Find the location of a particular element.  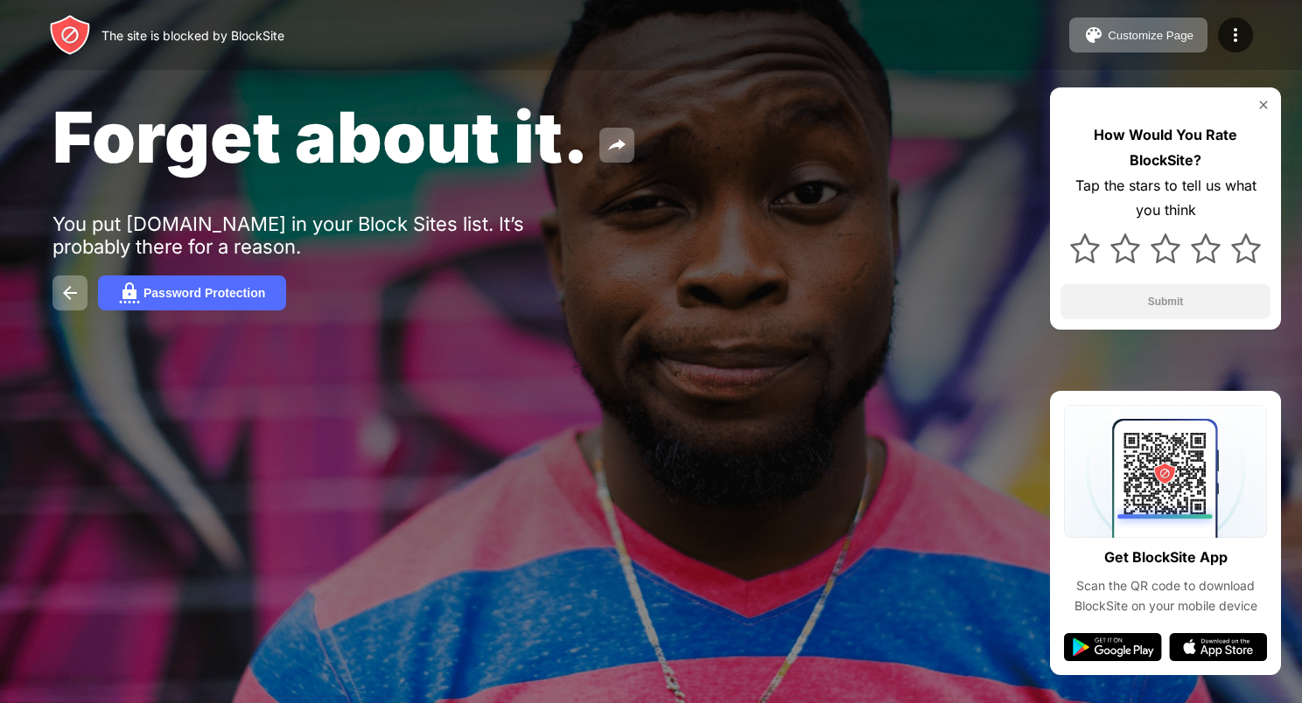

img: menu-icon.svg is located at coordinates (1235, 35).